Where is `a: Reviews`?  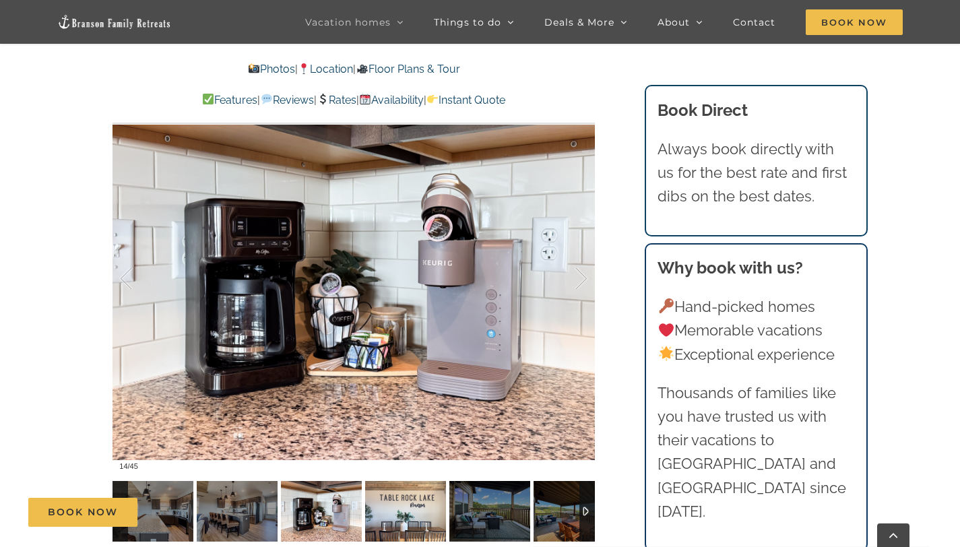 a: Reviews is located at coordinates (286, 100).